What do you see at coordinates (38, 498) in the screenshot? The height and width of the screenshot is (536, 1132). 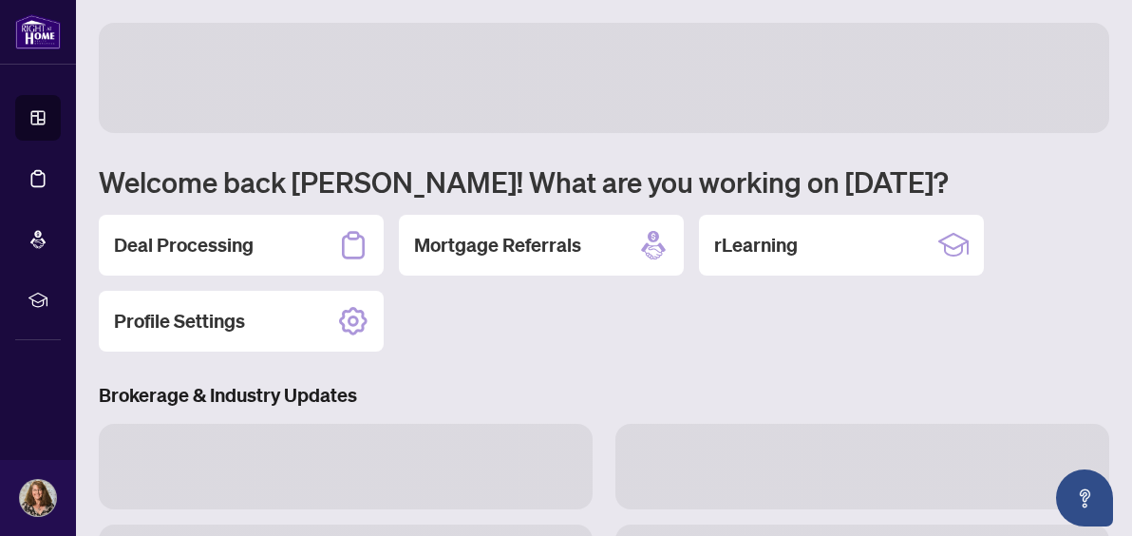 I see `img: Profile Icon` at bounding box center [38, 498].